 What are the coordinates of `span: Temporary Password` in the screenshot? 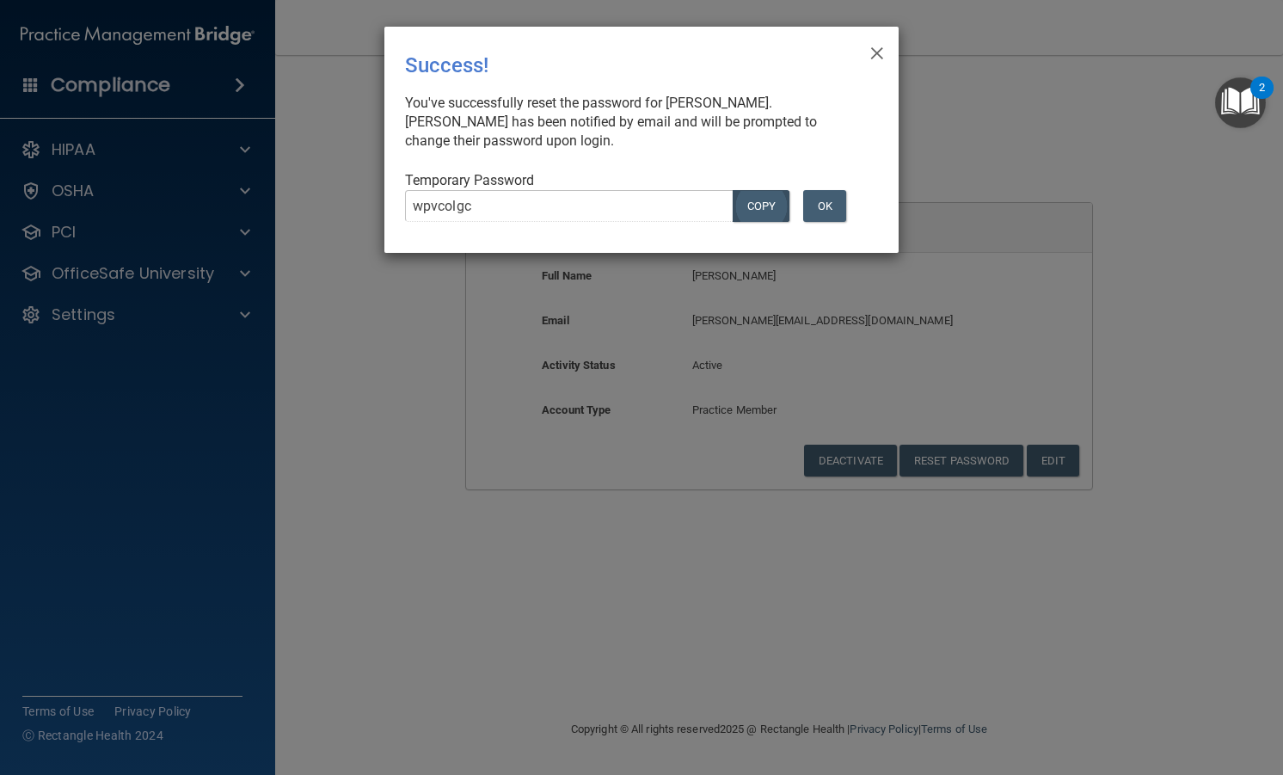 It's located at (470, 180).